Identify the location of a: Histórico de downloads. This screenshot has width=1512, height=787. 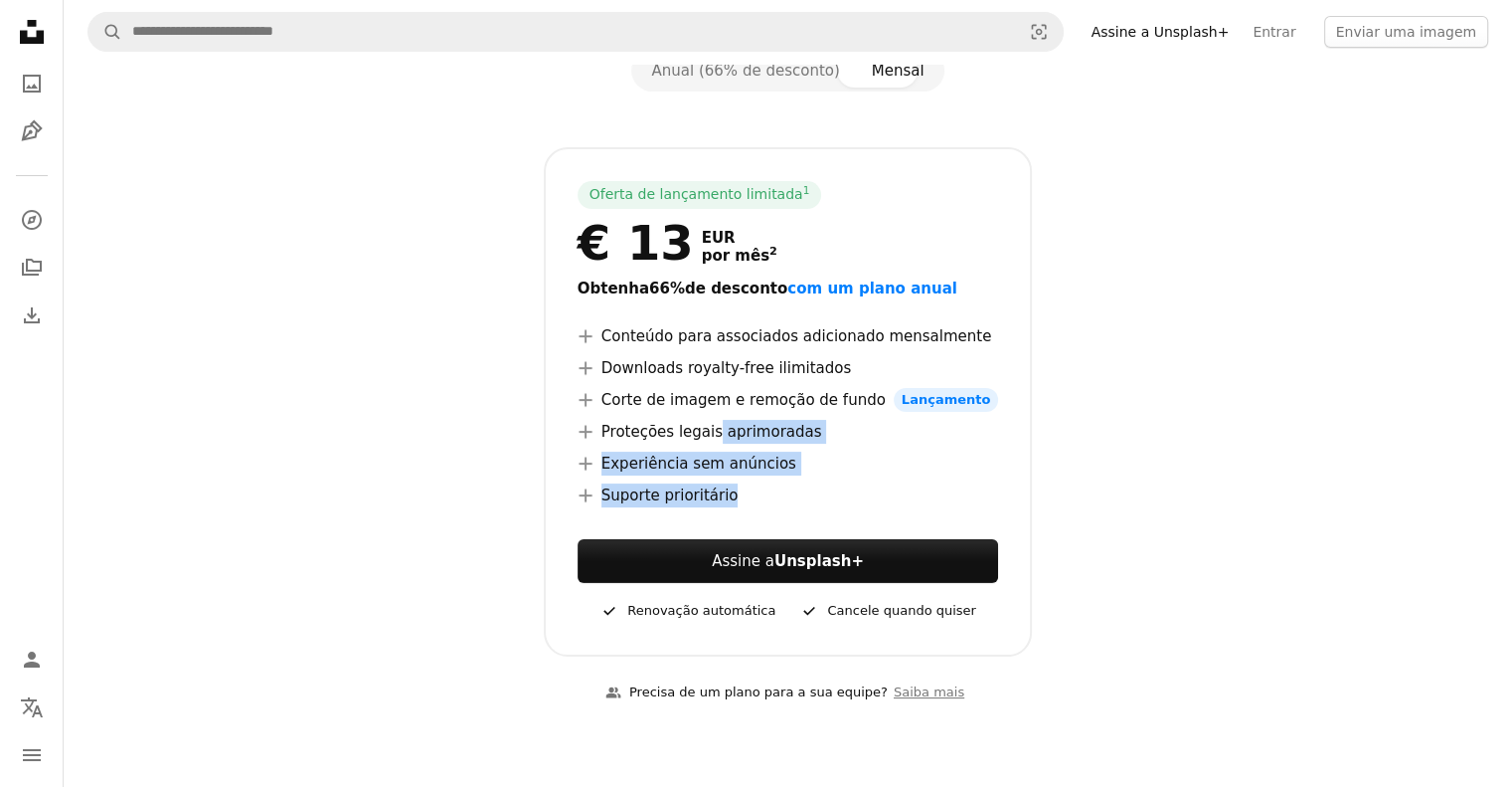
(32, 315).